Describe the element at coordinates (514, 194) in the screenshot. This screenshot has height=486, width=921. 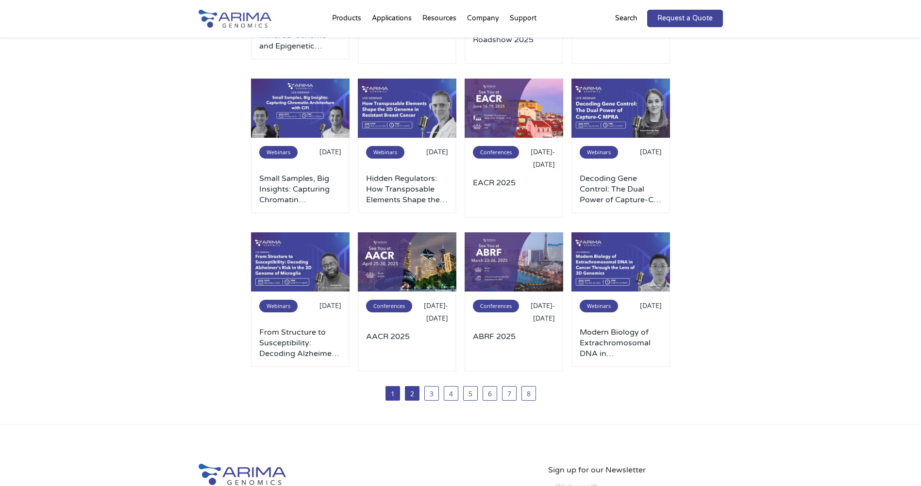
I see `h3: EACR 2025` at that location.